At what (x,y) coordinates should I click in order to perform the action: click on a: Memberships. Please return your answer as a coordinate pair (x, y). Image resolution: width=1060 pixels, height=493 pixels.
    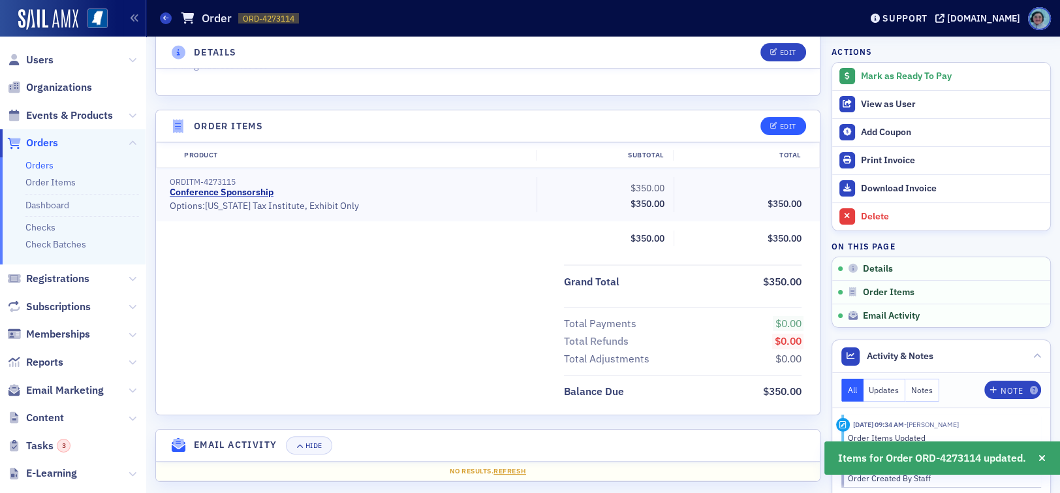
    Looking at the image, I should click on (48, 334).